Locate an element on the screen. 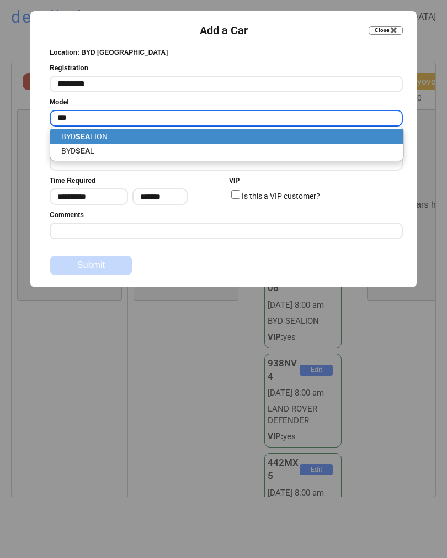 The height and width of the screenshot is (558, 447). p: BYD L is located at coordinates (227, 151).